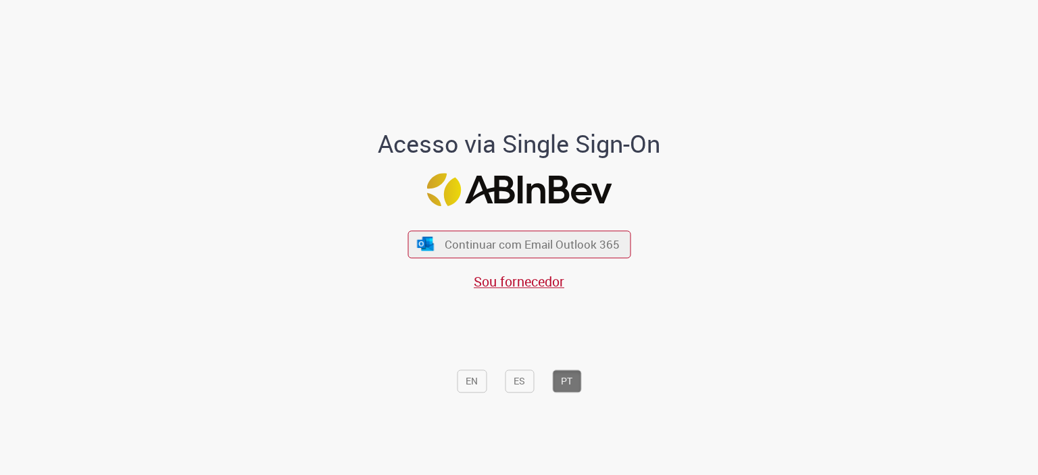 This screenshot has height=475, width=1038. I want to click on span: Continuar com Email Outlook 365, so click(532, 244).